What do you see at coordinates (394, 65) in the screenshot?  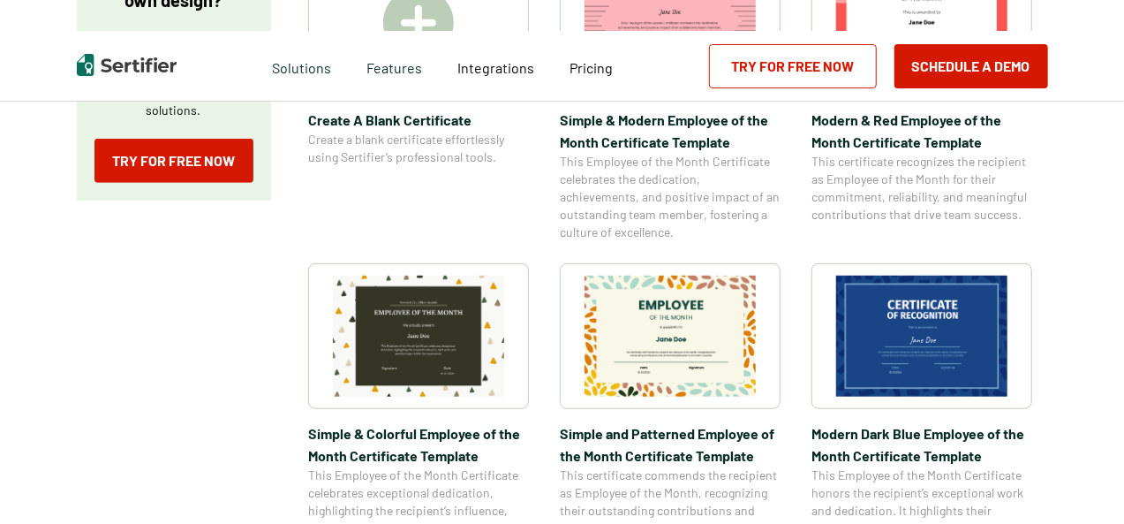 I see `span: Features` at bounding box center [394, 65].